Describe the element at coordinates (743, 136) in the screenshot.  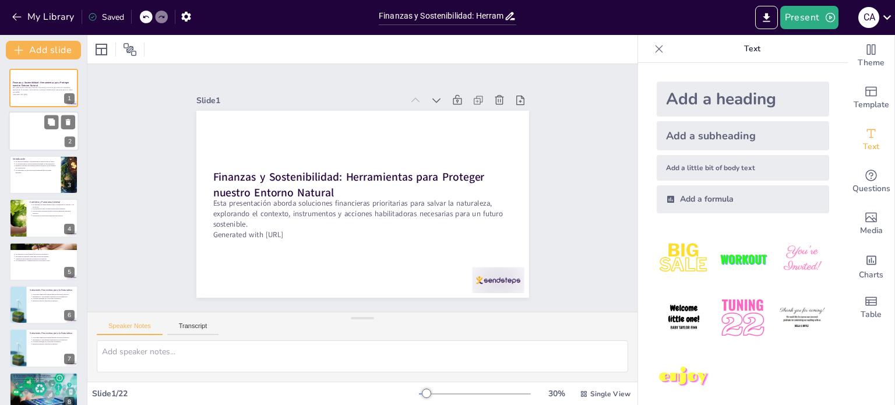
I see `div: Add a subheading` at that location.